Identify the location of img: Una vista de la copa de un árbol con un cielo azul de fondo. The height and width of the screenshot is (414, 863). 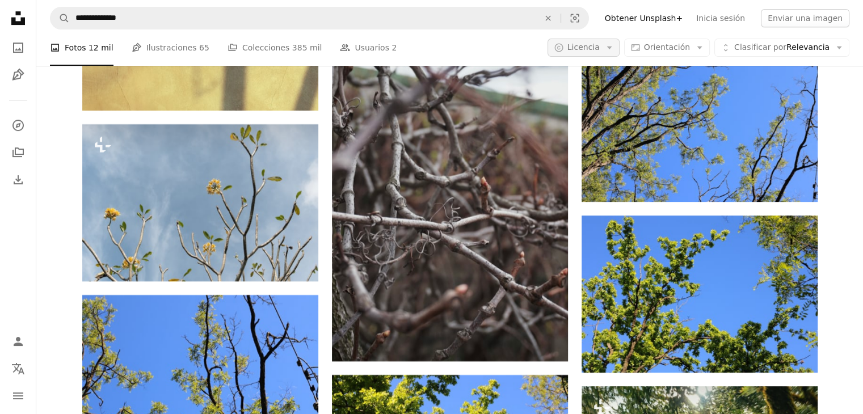
(700, 294).